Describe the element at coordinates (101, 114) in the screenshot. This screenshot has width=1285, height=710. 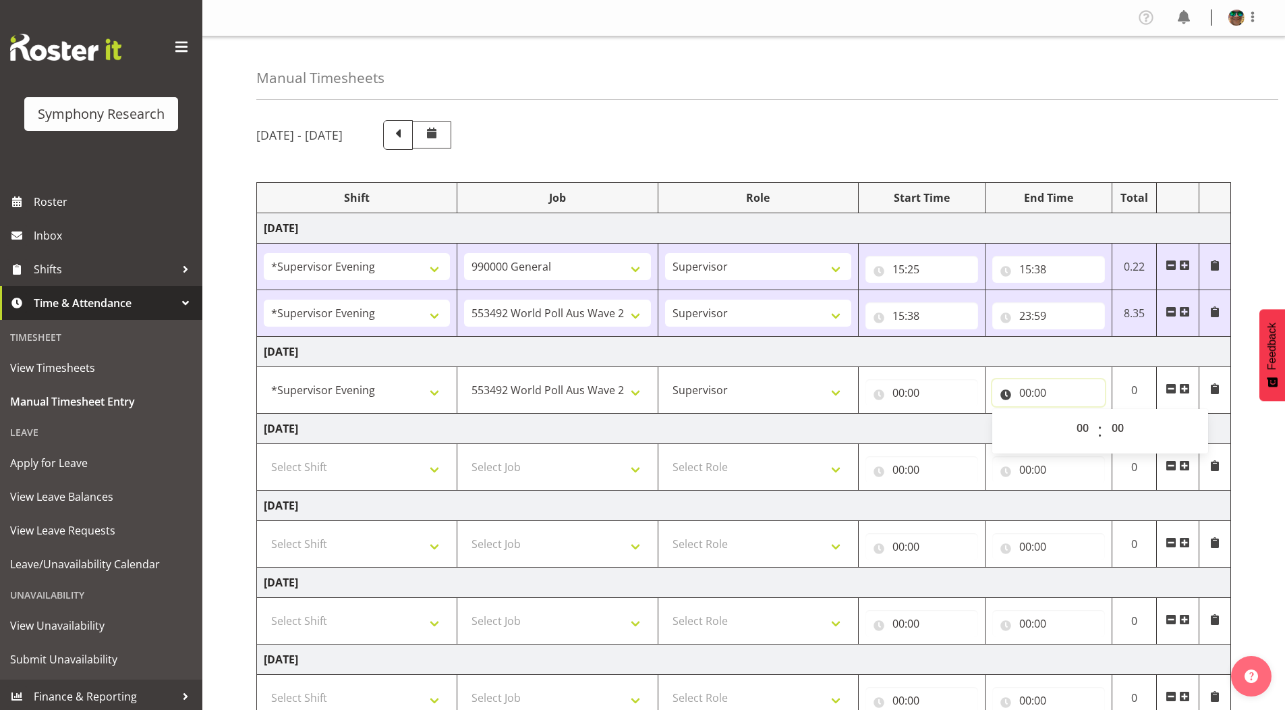
I see `div: Symphony Research` at that location.